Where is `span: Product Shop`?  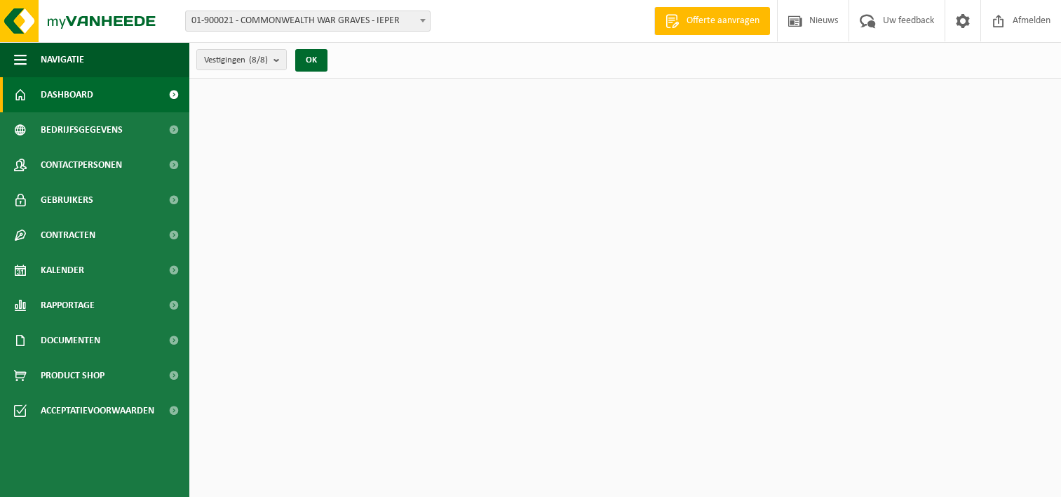 span: Product Shop is located at coordinates (72, 375).